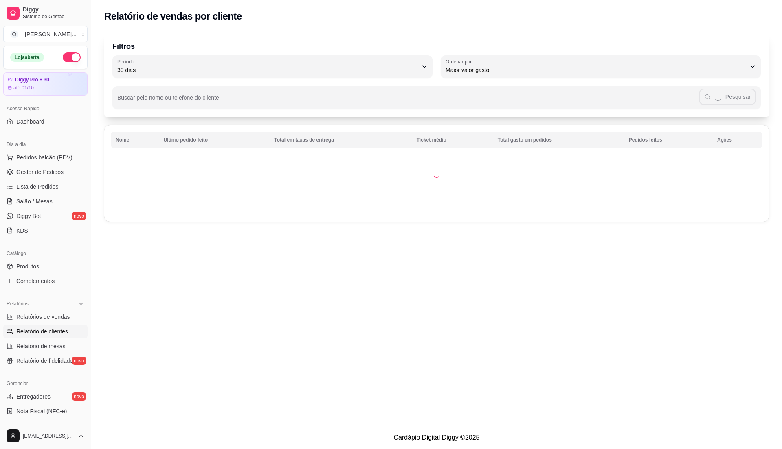 Image resolution: width=782 pixels, height=449 pixels. Describe the element at coordinates (44, 158) in the screenshot. I see `span: Pedidos balcão (PDV)` at that location.